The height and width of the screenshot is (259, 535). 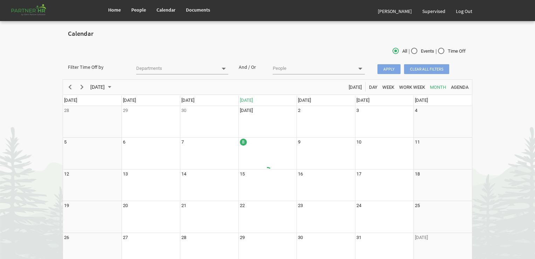 What do you see at coordinates (400, 51) in the screenshot?
I see `span: All` at bounding box center [400, 51].